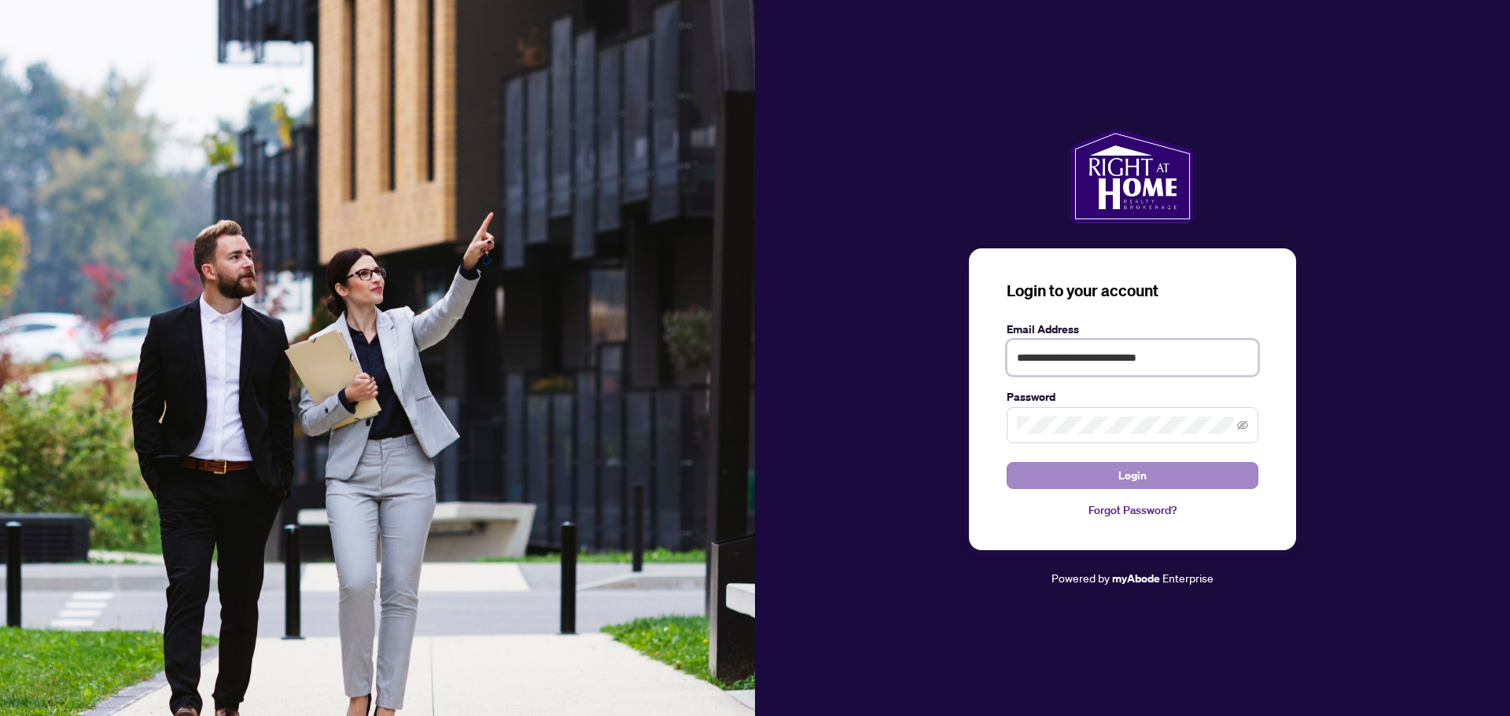 The image size is (1510, 716). Describe the element at coordinates (1131, 176) in the screenshot. I see `img: ma-logo` at that location.